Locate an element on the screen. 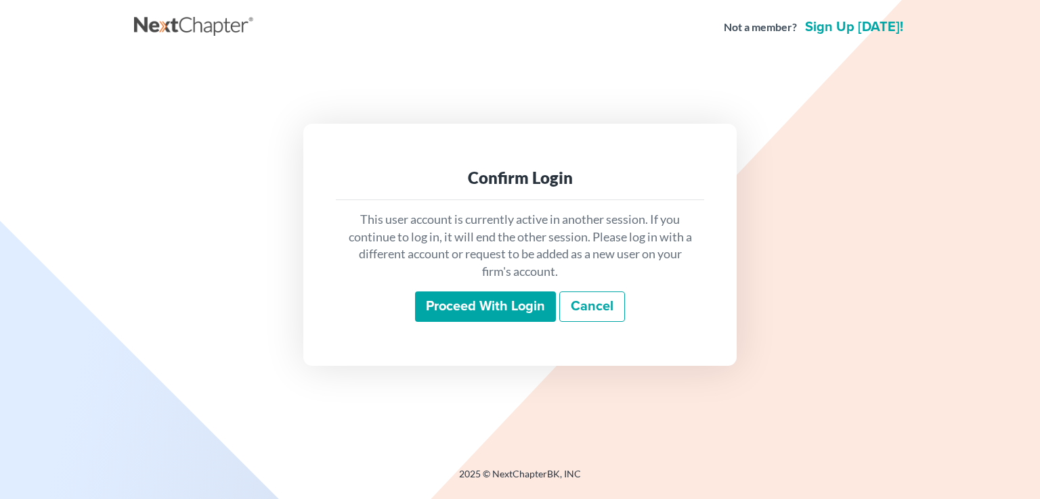 Image resolution: width=1040 pixels, height=499 pixels. input: Proceed with login is located at coordinates (485, 307).